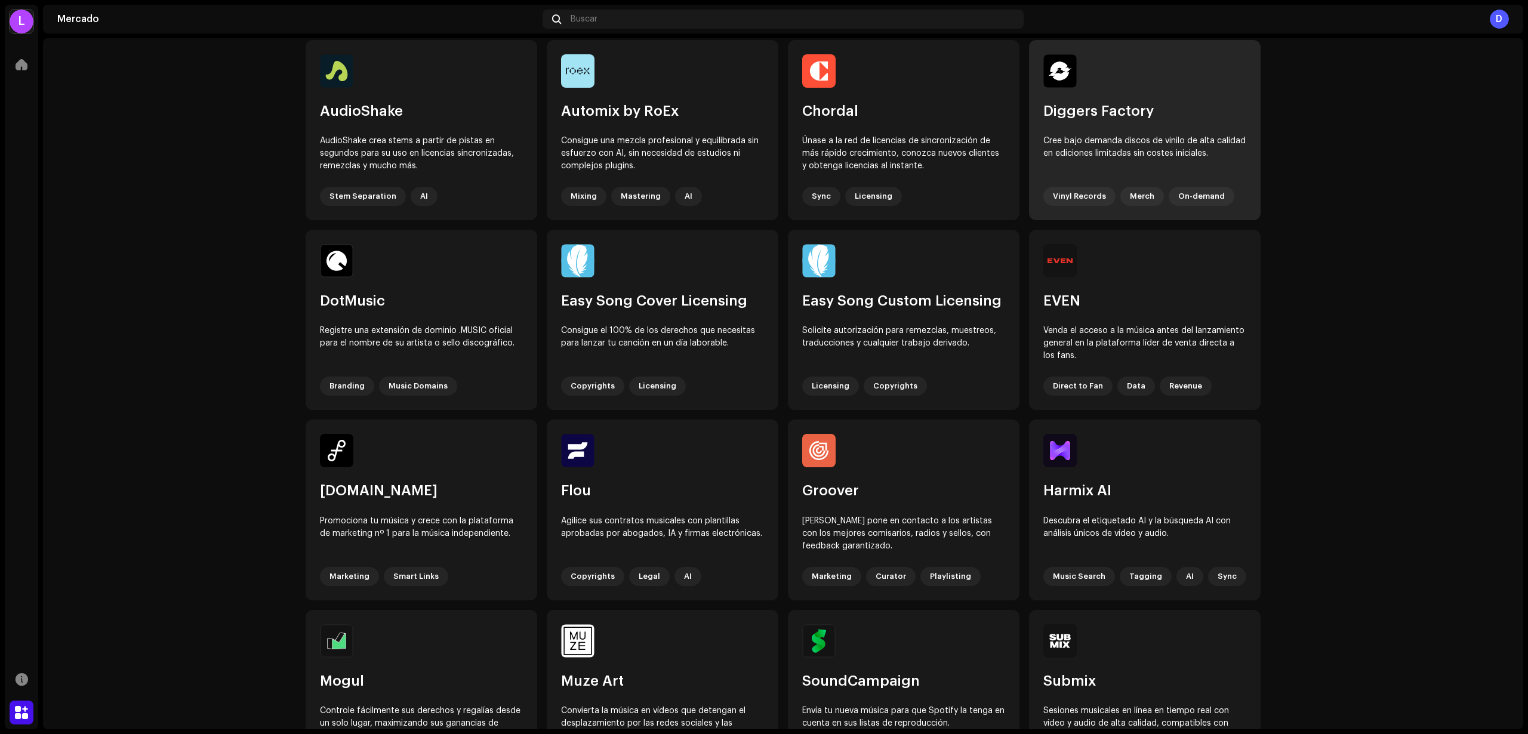  What do you see at coordinates (663, 343) in the screenshot?
I see `div: Consigue el 100% de los derechos que necesitas para lanzar tu canción en un día laborable.` at bounding box center [663, 343].